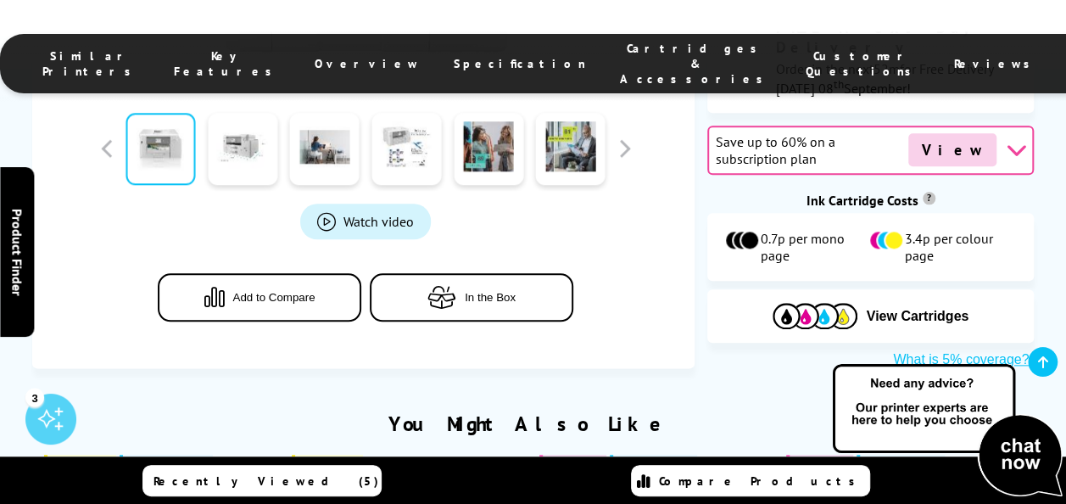 The height and width of the screenshot is (504, 1066). I want to click on span: Compare Products, so click(762, 481).